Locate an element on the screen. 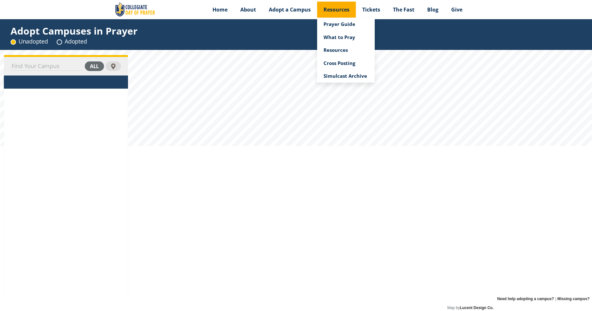 Image resolution: width=592 pixels, height=311 pixels. div: all is located at coordinates (94, 66).